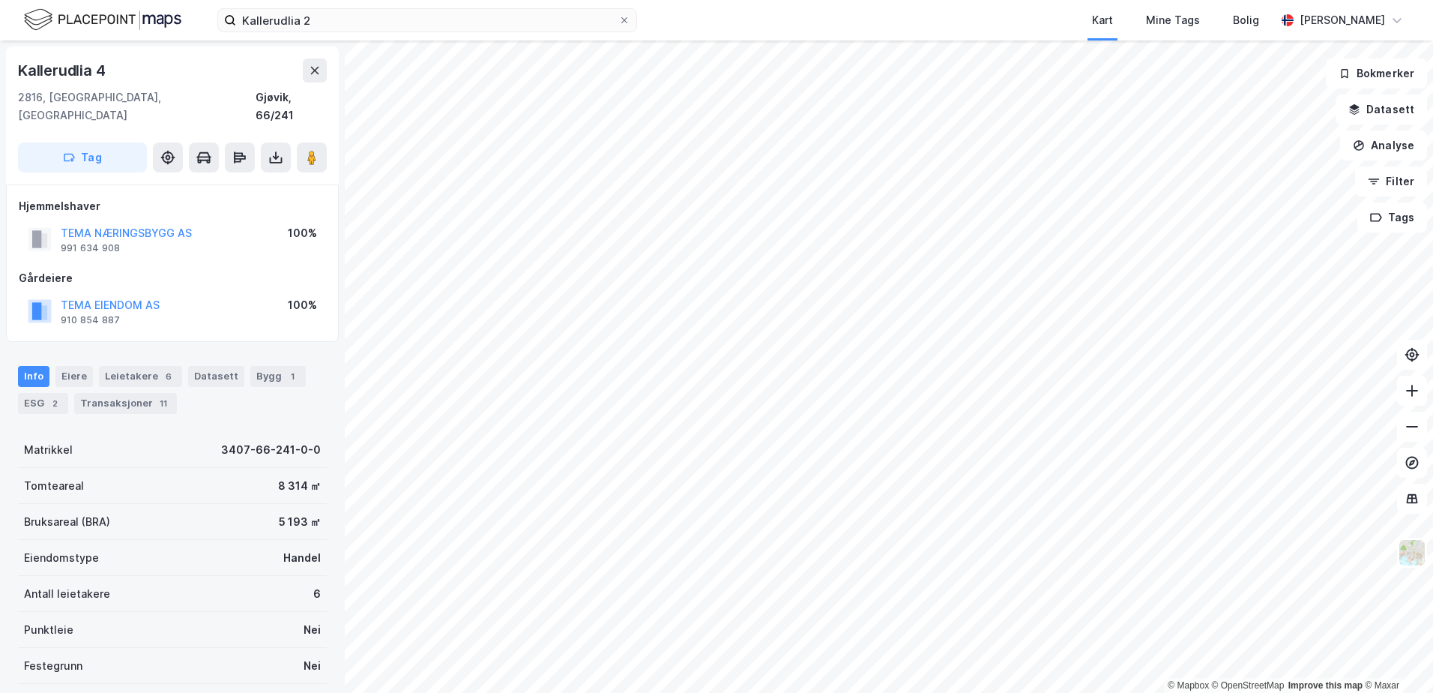 The width and height of the screenshot is (1433, 693). What do you see at coordinates (103, 19) in the screenshot?
I see `img: logo.f888ab2527a4732fd821a326f86c7f29.svg` at bounding box center [103, 19].